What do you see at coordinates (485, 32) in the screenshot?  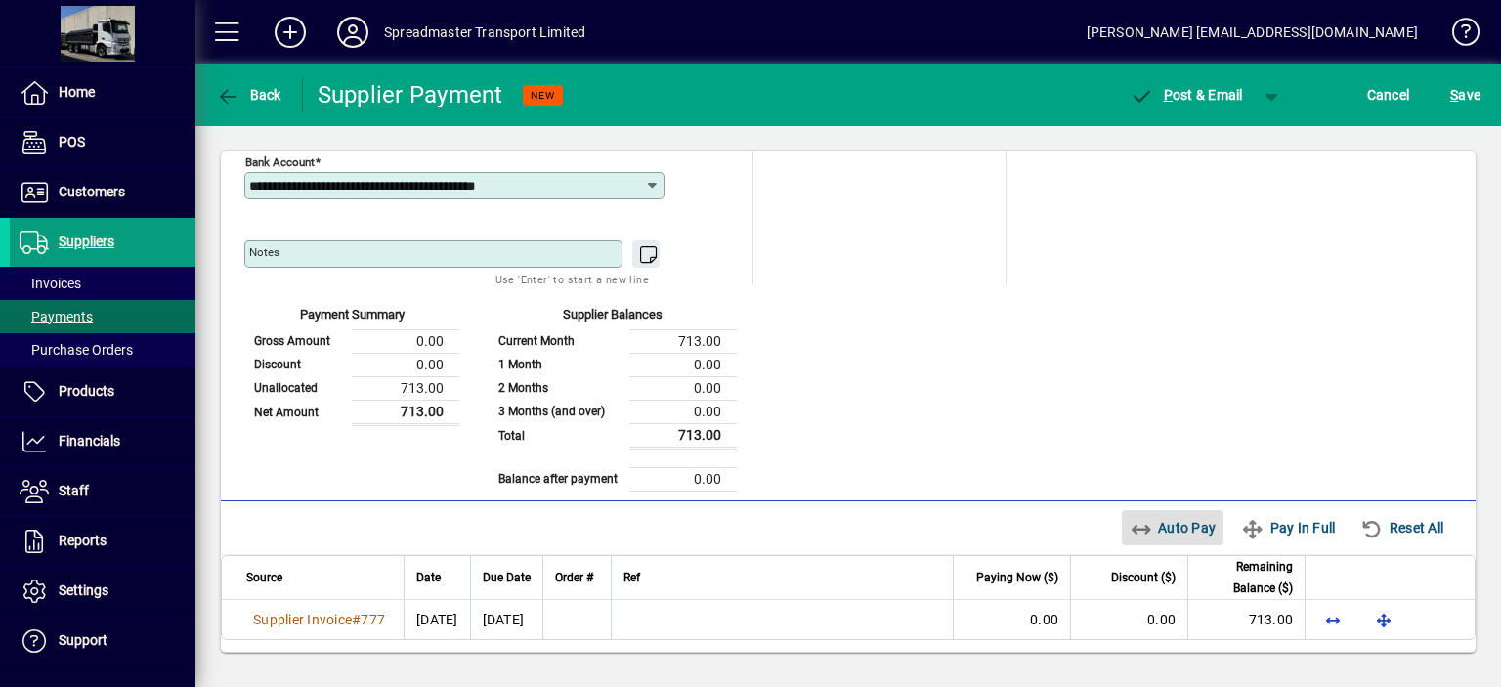 I see `div: Spreadmaster Transport Limited` at bounding box center [485, 32].